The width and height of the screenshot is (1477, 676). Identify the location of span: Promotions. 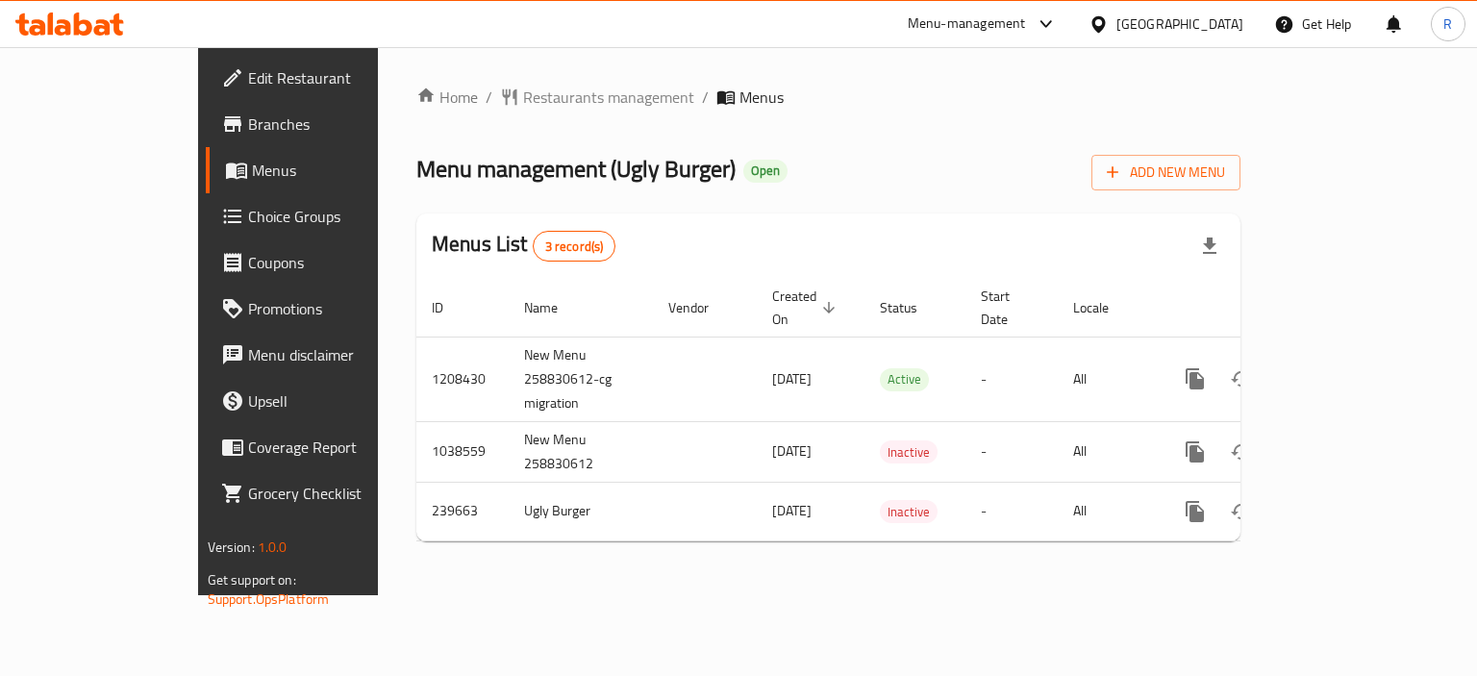
(338, 309).